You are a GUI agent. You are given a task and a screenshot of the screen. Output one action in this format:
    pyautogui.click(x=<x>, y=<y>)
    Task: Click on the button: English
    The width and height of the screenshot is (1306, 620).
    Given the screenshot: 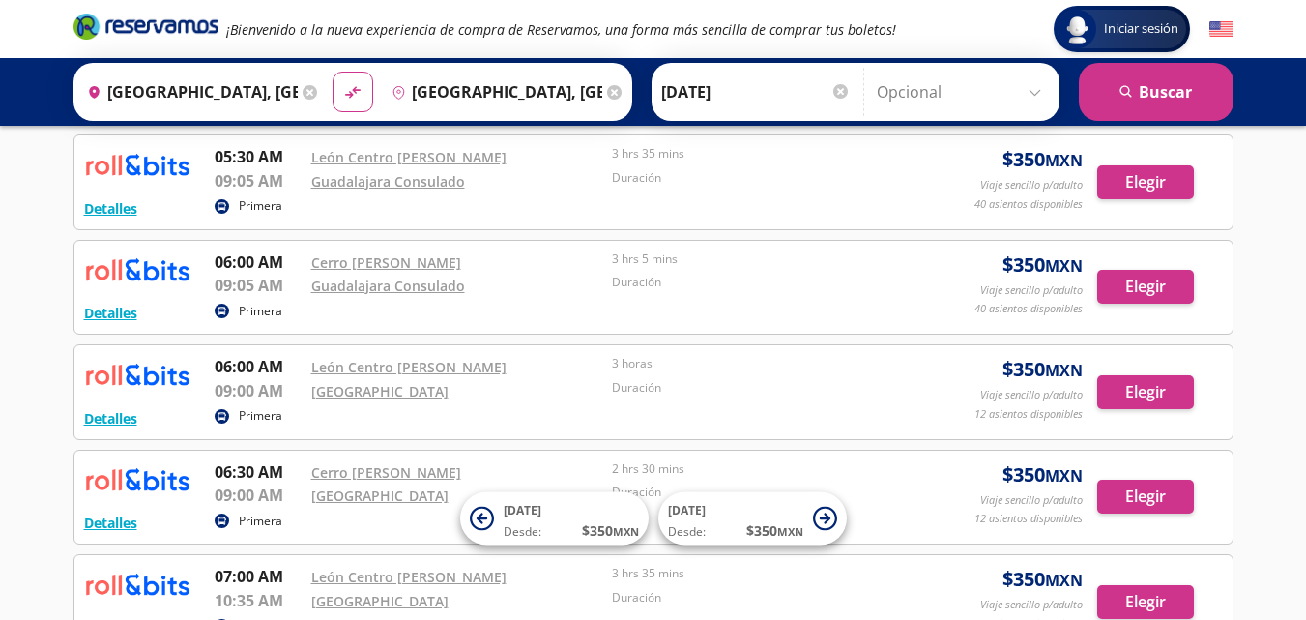 What is the action you would take?
    pyautogui.click(x=1221, y=29)
    